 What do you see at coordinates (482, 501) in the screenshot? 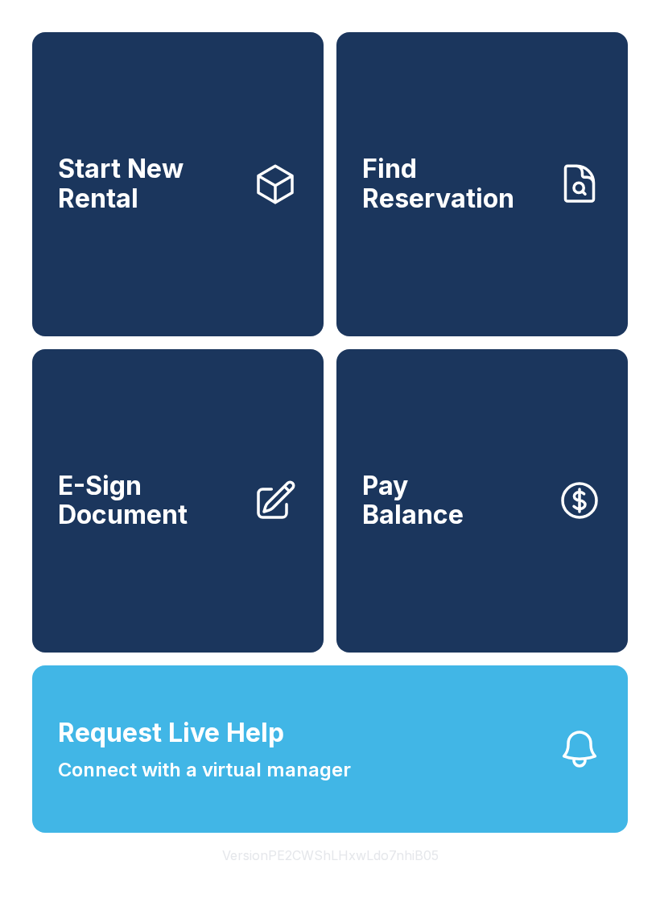
I see `a: PayBalance` at bounding box center [482, 501].